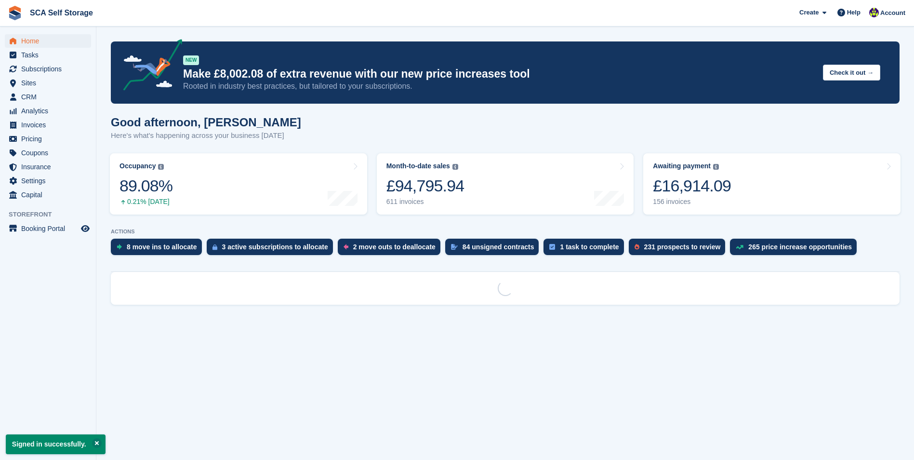 This screenshot has width=914, height=460. I want to click on p: Rooted in industry best practices, but tailored to your subscriptions., so click(499, 86).